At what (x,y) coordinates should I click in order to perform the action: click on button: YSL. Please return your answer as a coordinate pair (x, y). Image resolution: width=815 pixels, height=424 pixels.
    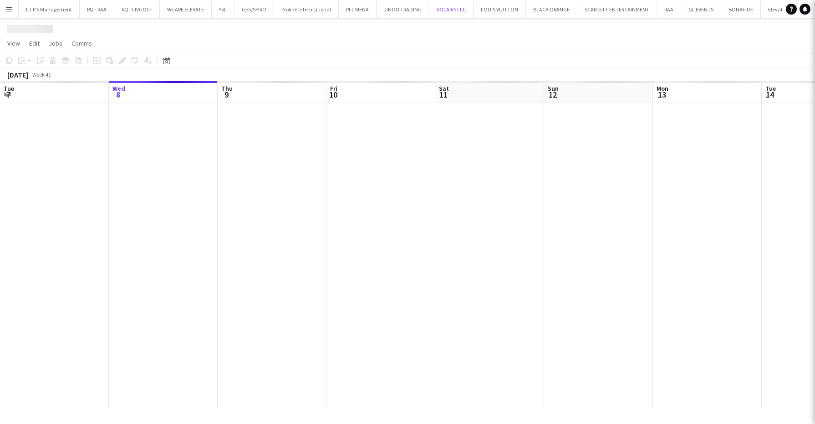
    Looking at the image, I should click on (223, 9).